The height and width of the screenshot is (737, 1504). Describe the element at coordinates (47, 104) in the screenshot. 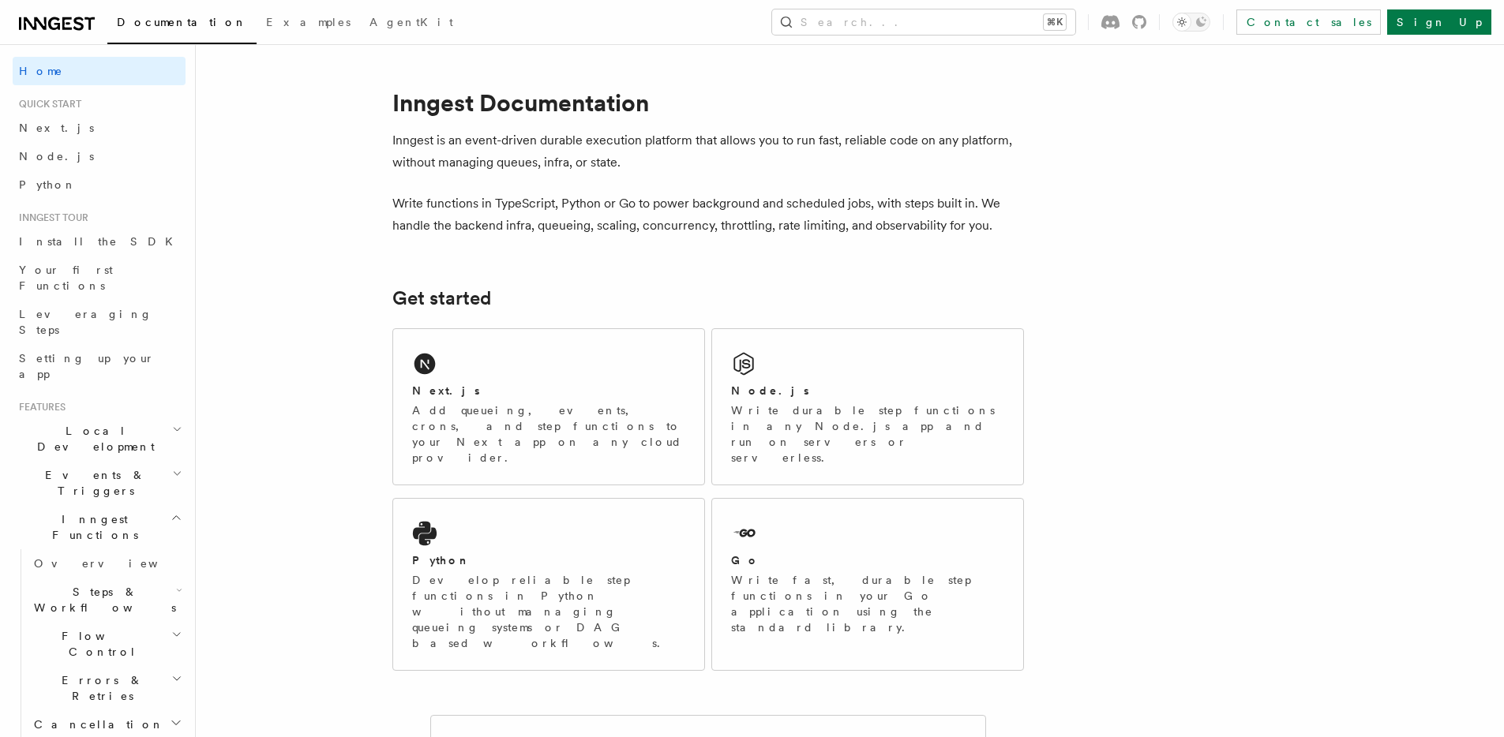

I see `span: Quick start` at that location.